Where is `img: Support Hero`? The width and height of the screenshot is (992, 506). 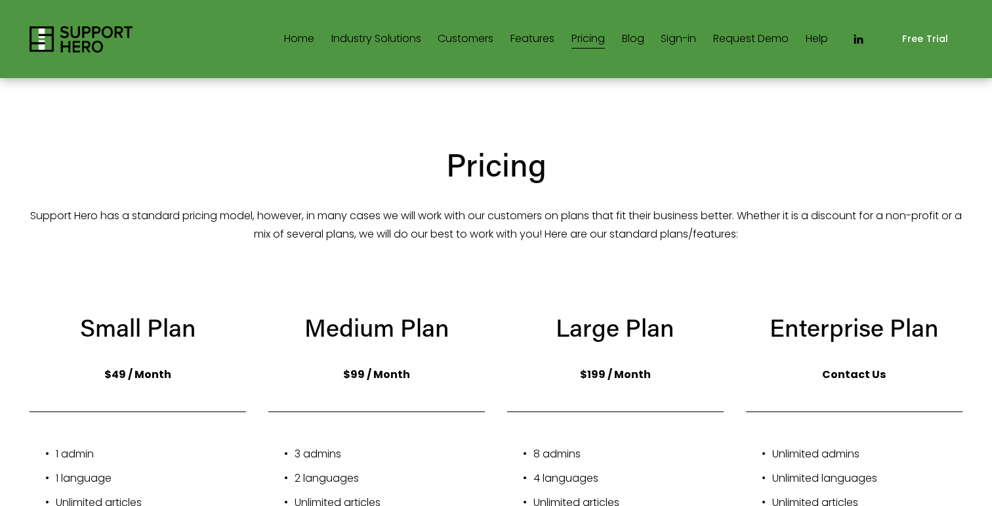
img: Support Hero is located at coordinates (81, 39).